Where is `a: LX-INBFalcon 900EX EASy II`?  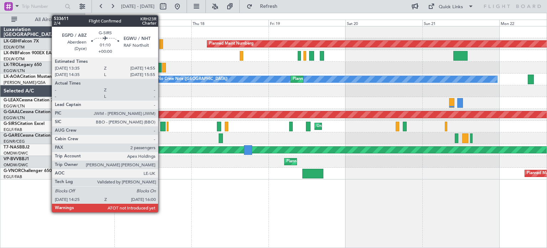 a: LX-INBFalcon 900EX EASy II is located at coordinates (32, 53).